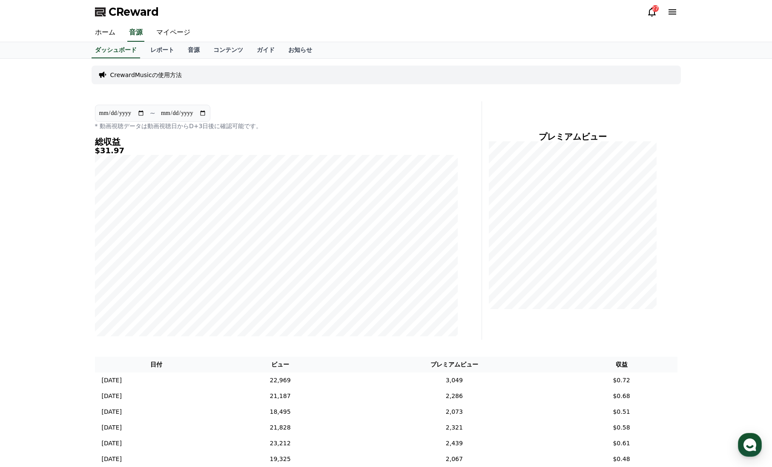 The width and height of the screenshot is (772, 467). I want to click on span: CReward, so click(134, 12).